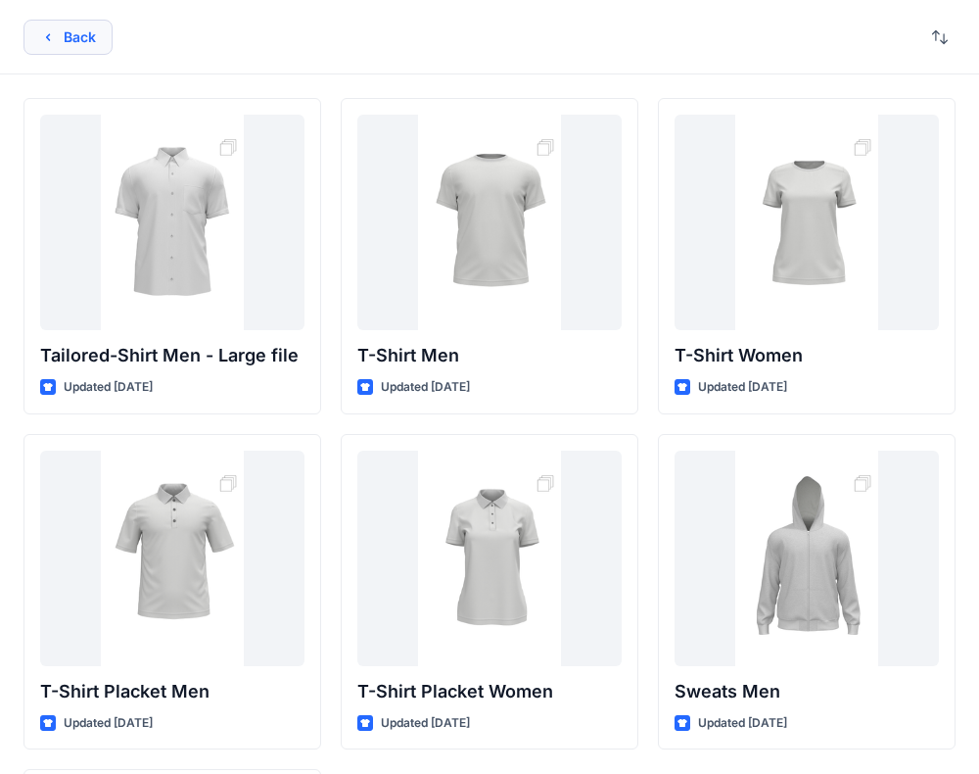  Describe the element at coordinates (490, 691) in the screenshot. I see `p: T-Shirt Placket Women` at that location.